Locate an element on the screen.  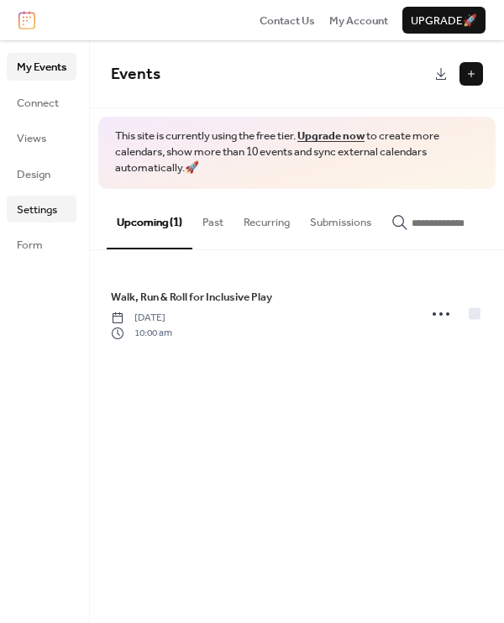
span: My Account is located at coordinates (359, 21).